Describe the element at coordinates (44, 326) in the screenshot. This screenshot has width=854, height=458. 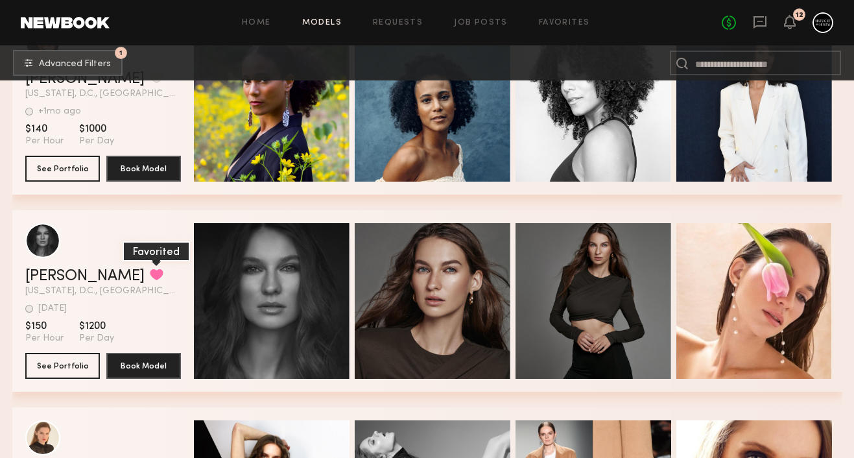
I see `span: $150` at that location.